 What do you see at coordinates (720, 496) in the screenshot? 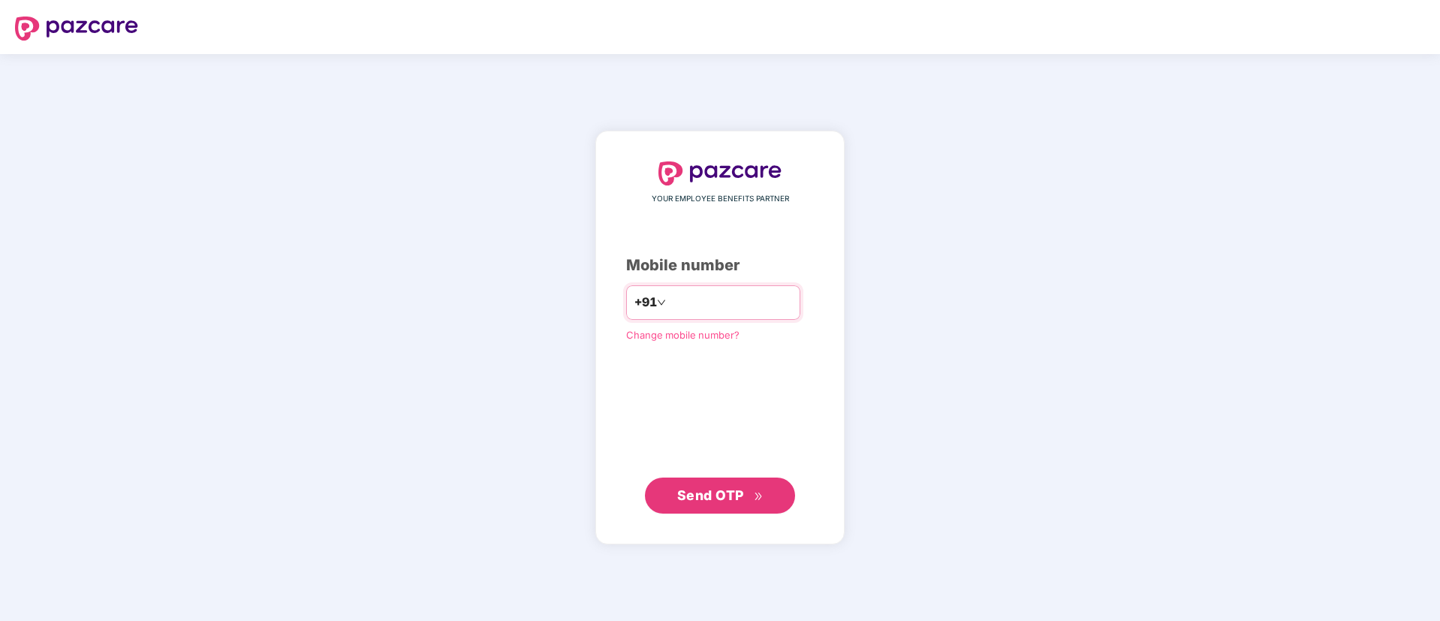
I see `button: Send OTPdouble-right` at bounding box center [720, 496].